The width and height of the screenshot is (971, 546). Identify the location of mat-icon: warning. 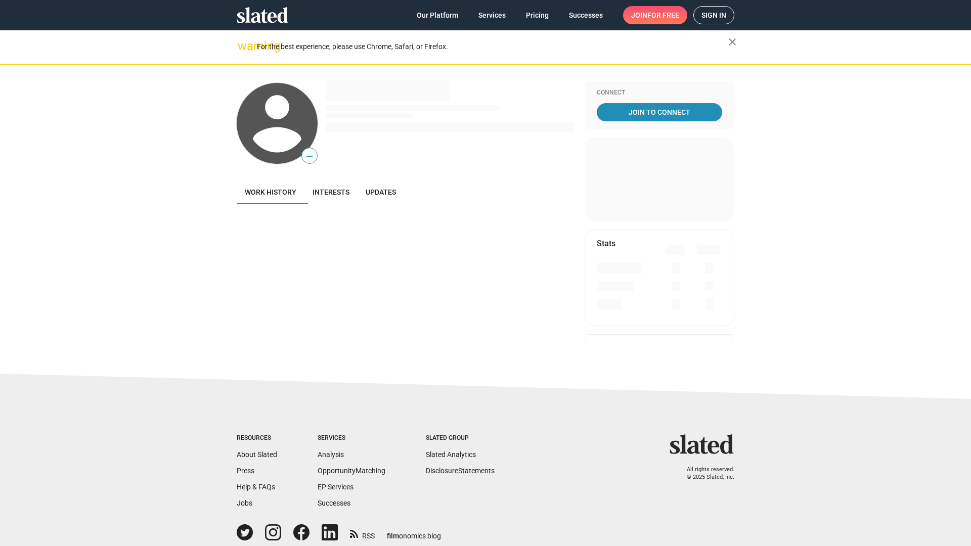
(244, 46).